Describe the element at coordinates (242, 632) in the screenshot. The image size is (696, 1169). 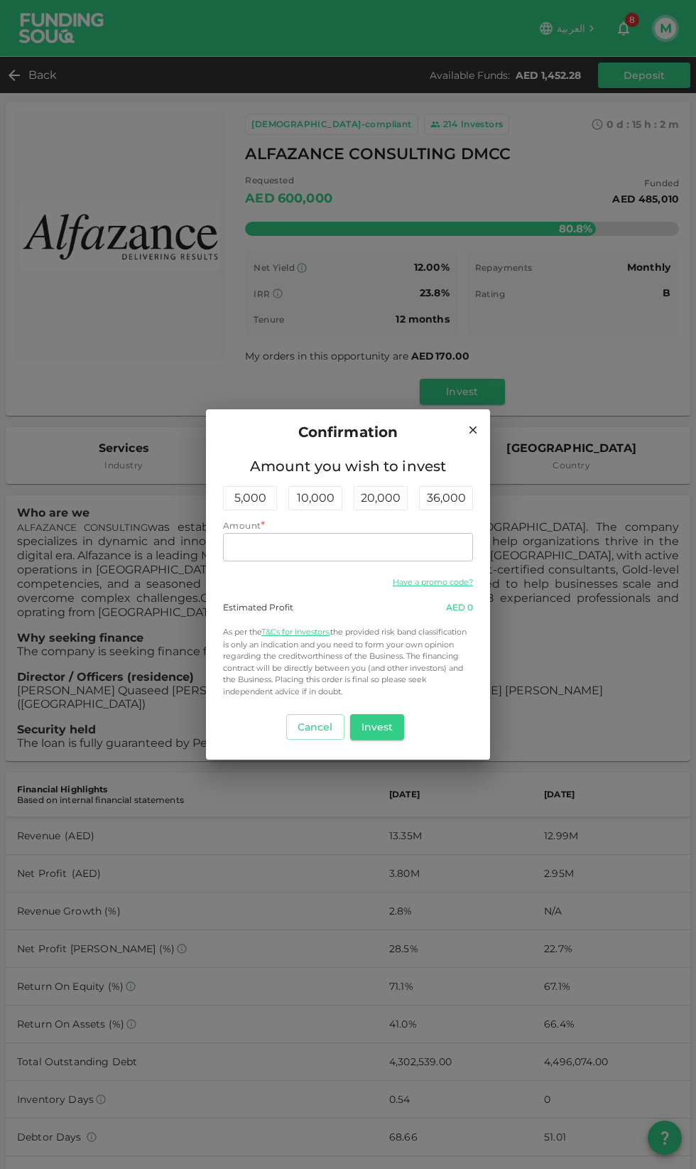
I see `span: As per the` at that location.